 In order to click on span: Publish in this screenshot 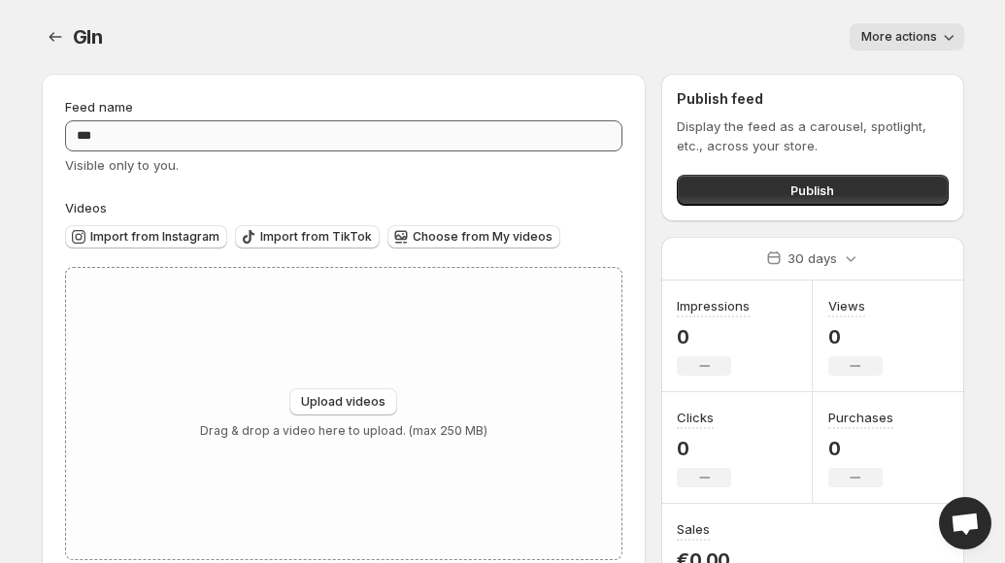, I will do `click(812, 190)`.